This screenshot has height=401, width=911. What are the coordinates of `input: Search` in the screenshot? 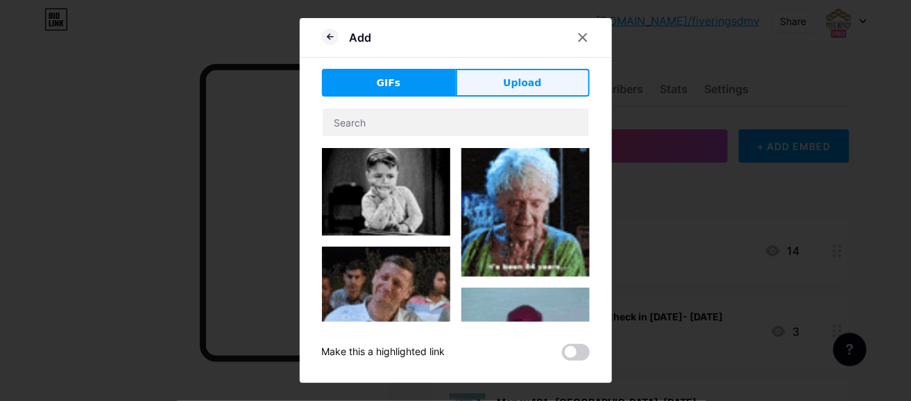 It's located at (456, 122).